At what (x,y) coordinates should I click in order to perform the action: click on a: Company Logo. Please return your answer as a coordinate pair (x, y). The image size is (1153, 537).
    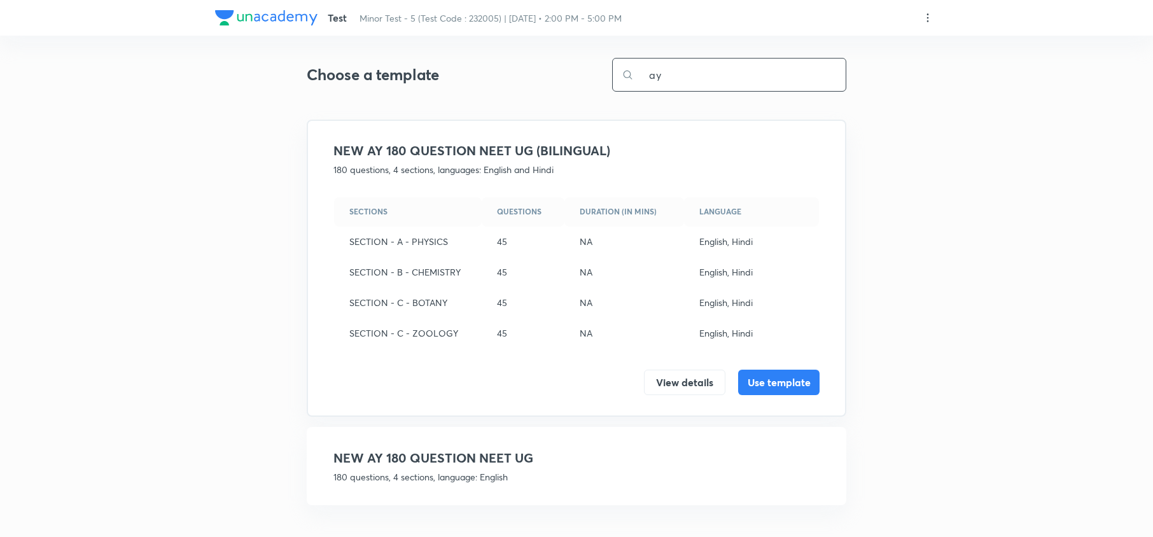
    Looking at the image, I should click on (266, 18).